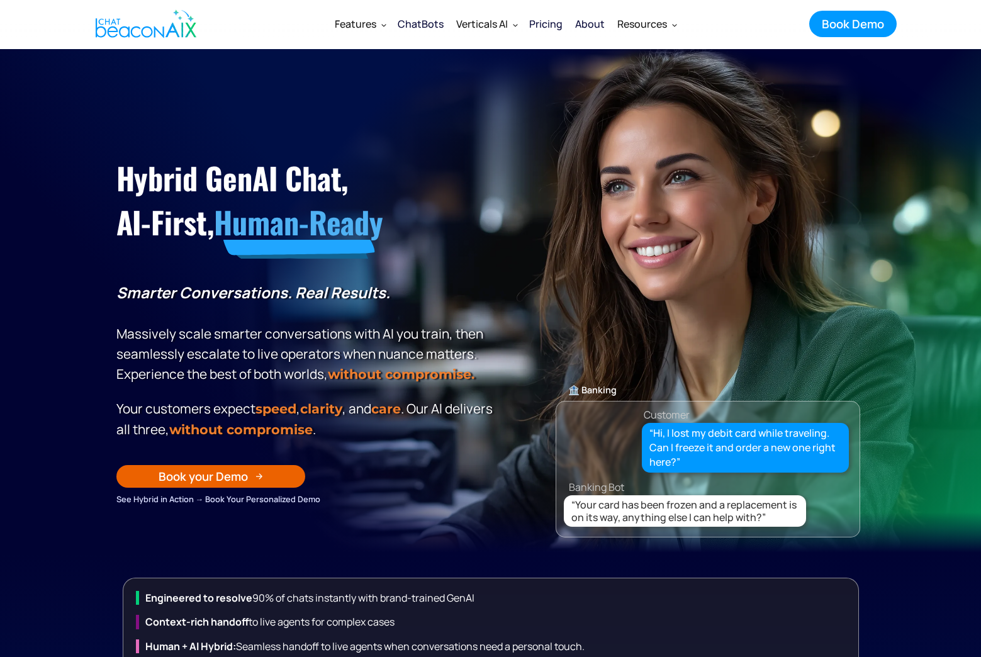 The width and height of the screenshot is (981, 657). Describe the element at coordinates (494, 598) in the screenshot. I see `div: 90% of chats instantly with brand-trained GenAI` at that location.